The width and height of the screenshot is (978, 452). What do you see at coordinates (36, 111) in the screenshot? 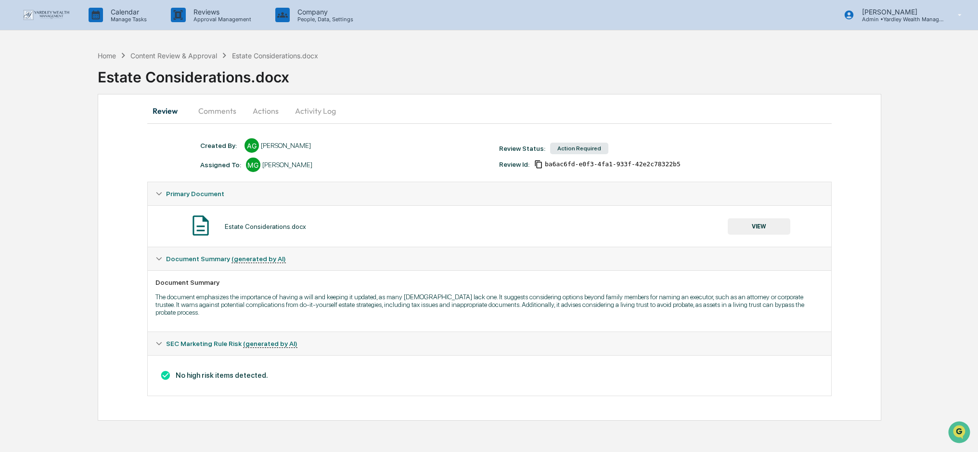
I see `div: Past conversations` at bounding box center [36, 111].